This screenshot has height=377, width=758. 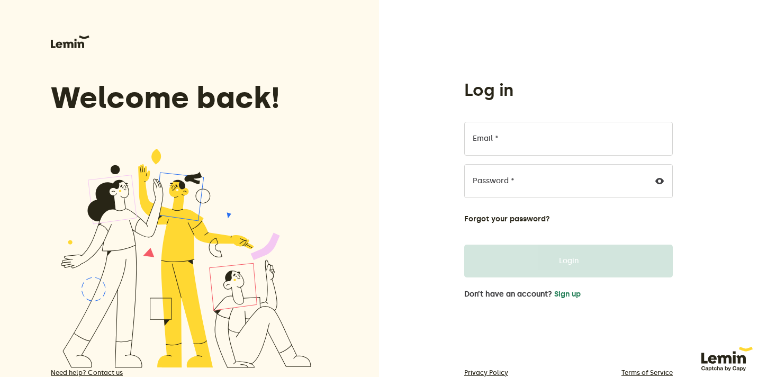 What do you see at coordinates (489, 90) in the screenshot?
I see `h1: Log in` at bounding box center [489, 90].